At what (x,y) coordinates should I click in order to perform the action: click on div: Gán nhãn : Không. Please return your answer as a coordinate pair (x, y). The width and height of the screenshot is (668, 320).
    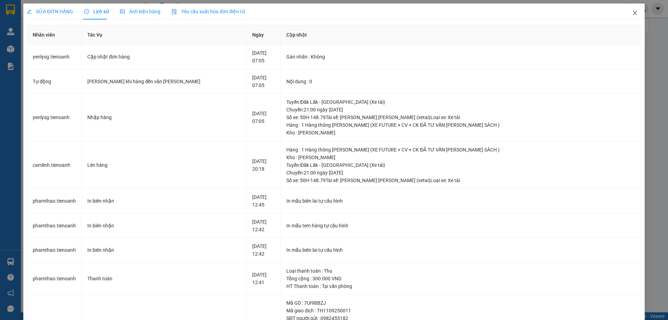
    Looking at the image, I should click on (461, 57).